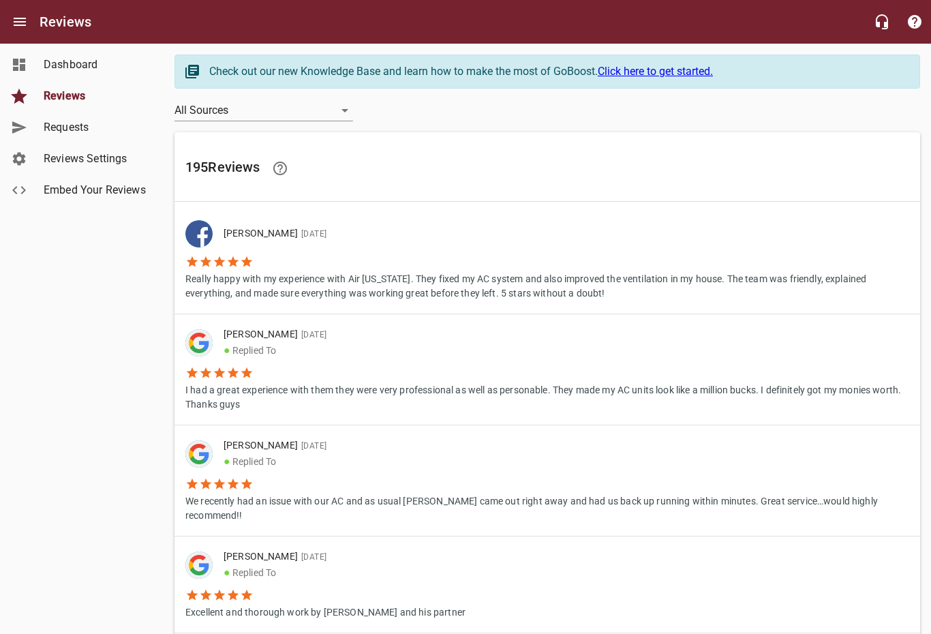 This screenshot has width=931, height=634. I want to click on button: Support Portal, so click(914, 22).